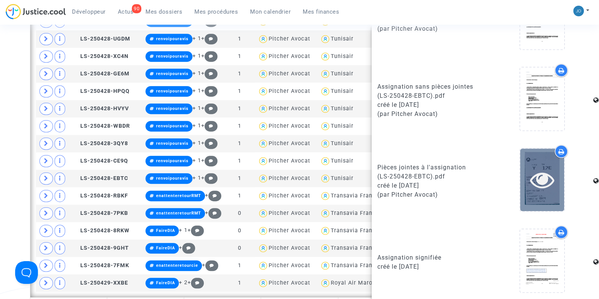  I want to click on span: LS-250428-WBDR, so click(101, 126).